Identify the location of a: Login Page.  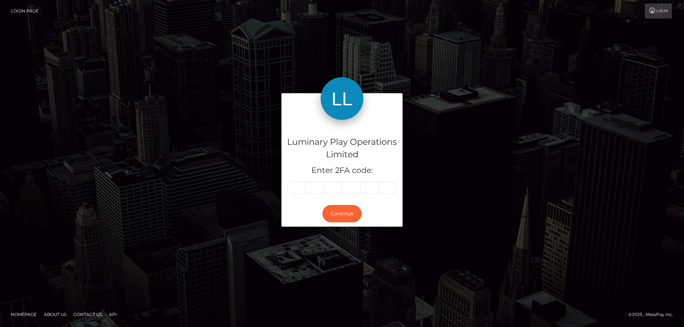
(25, 11).